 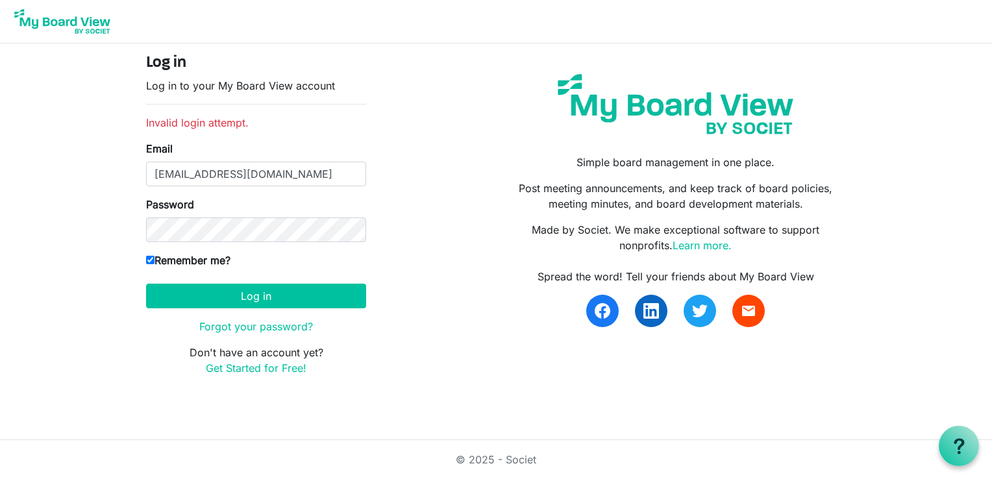 I want to click on img: My Board View Logo, so click(x=62, y=21).